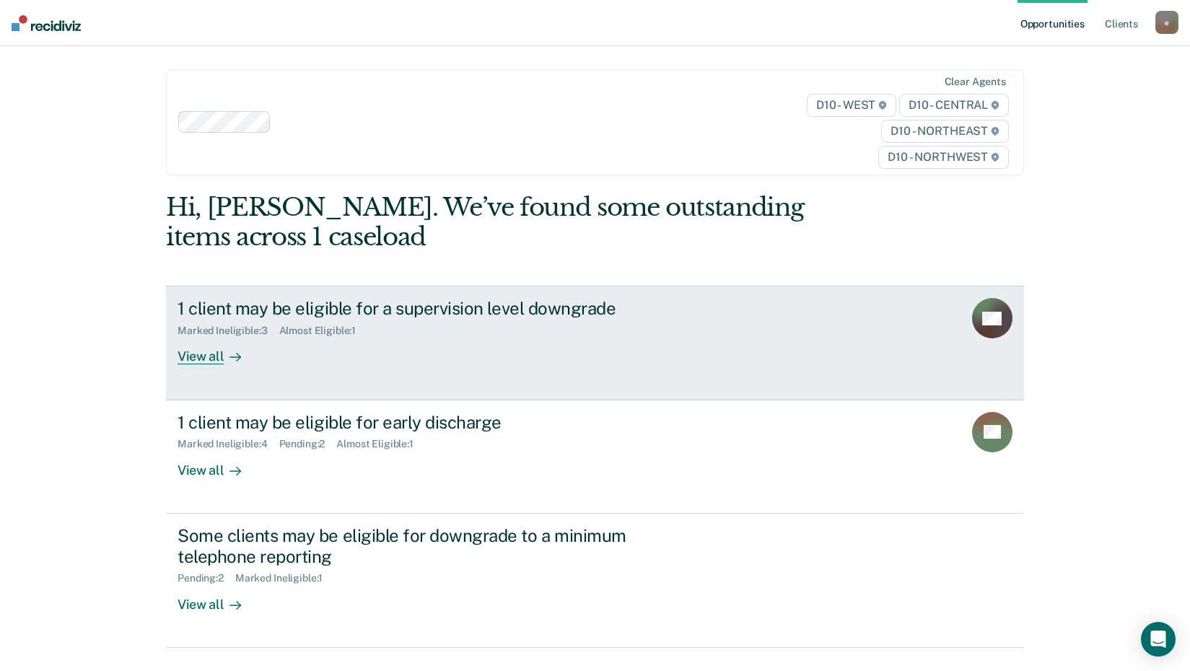 This screenshot has width=1190, height=671. I want to click on div: Marked Ineligible : 3, so click(228, 330).